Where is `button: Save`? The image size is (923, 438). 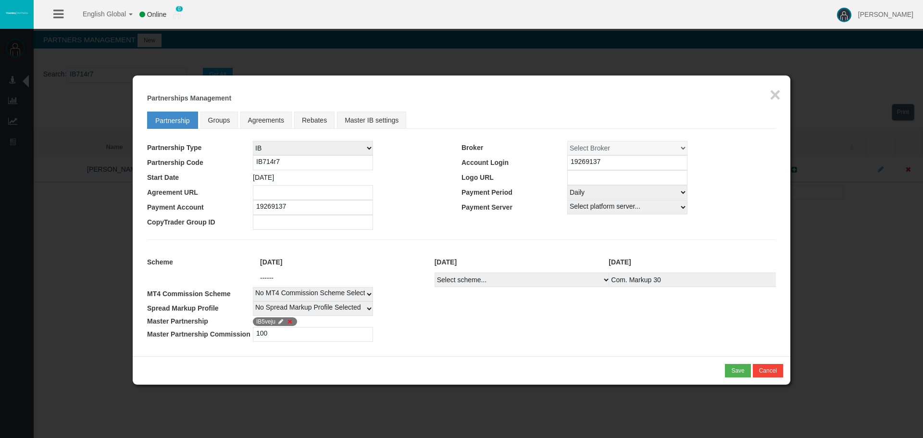
button: Save is located at coordinates (738, 371).